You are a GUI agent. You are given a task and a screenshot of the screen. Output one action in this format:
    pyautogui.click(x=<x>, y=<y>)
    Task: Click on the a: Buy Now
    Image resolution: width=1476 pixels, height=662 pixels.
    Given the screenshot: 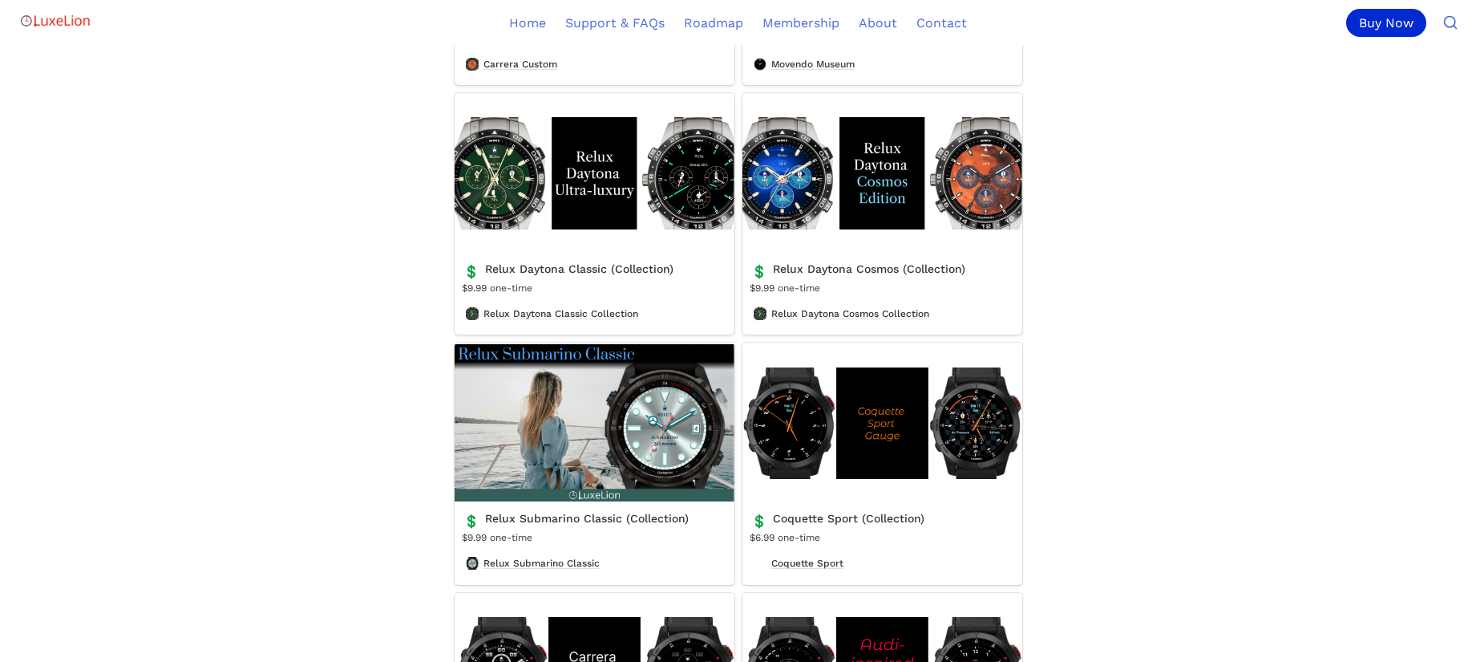 What is the action you would take?
    pyautogui.click(x=1390, y=22)
    